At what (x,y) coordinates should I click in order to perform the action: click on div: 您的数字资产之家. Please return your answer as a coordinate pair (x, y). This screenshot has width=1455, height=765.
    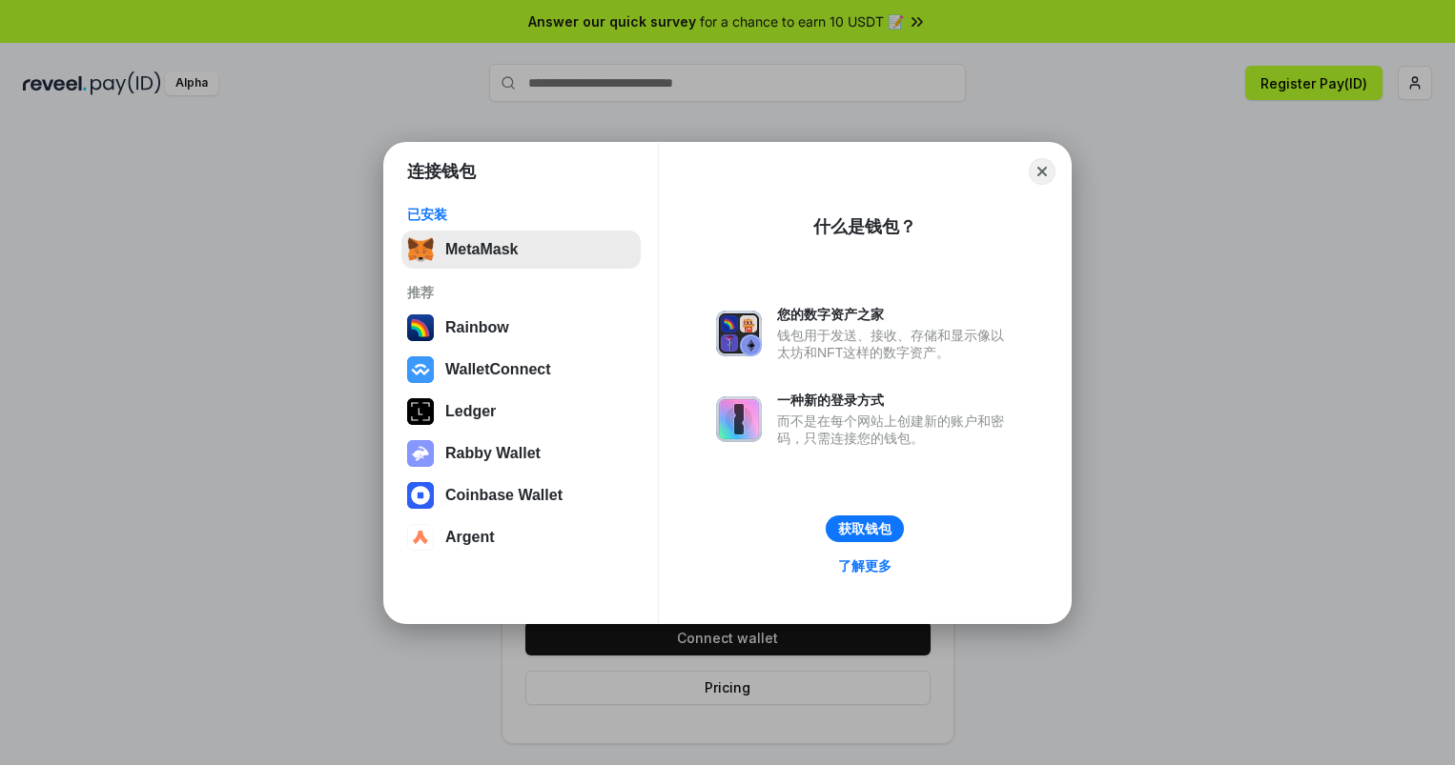
    Looking at the image, I should click on (895, 315).